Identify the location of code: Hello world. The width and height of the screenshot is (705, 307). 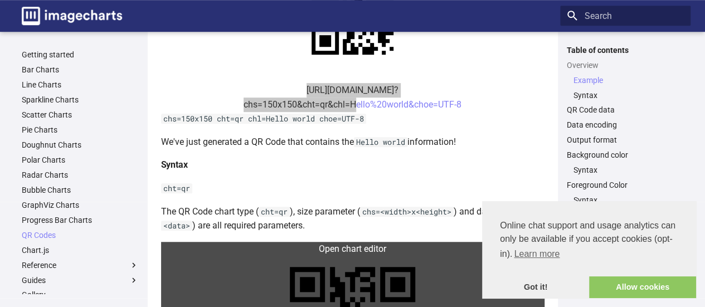
(381, 142).